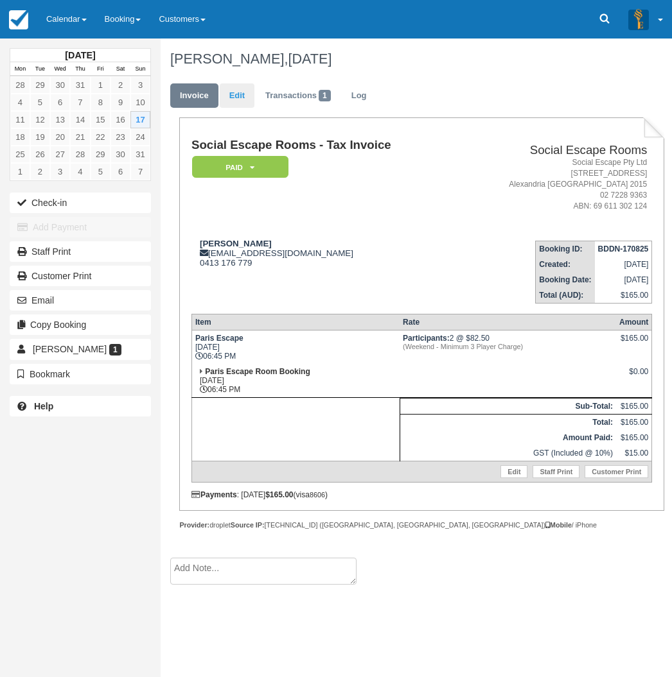 The image size is (672, 677). I want to click on a: 25, so click(20, 154).